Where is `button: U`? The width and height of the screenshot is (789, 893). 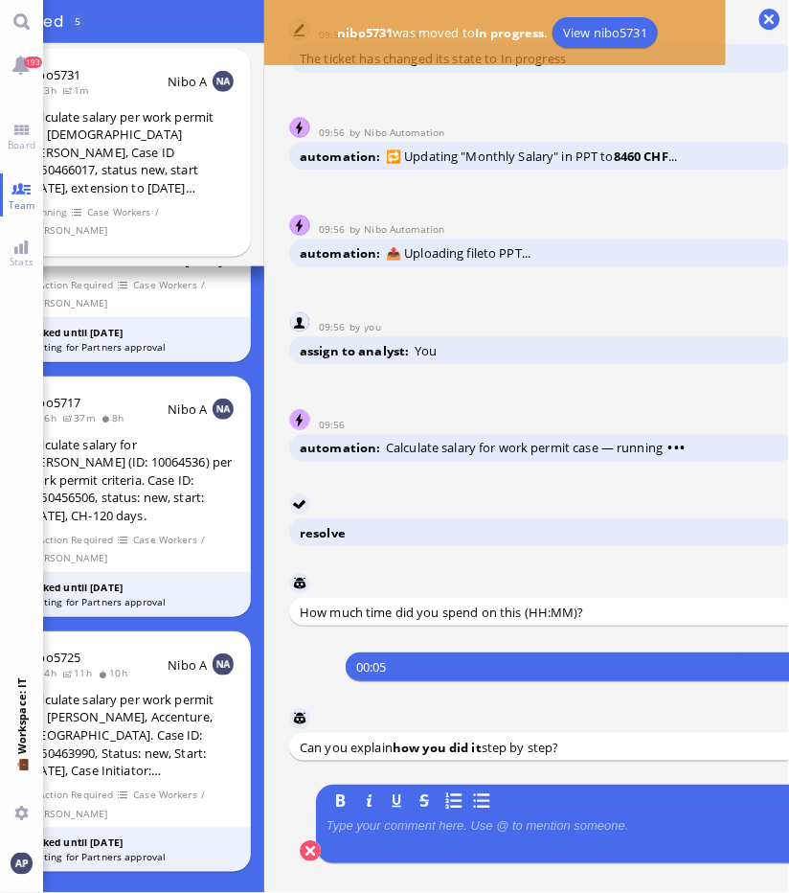
button: U is located at coordinates (397, 801).